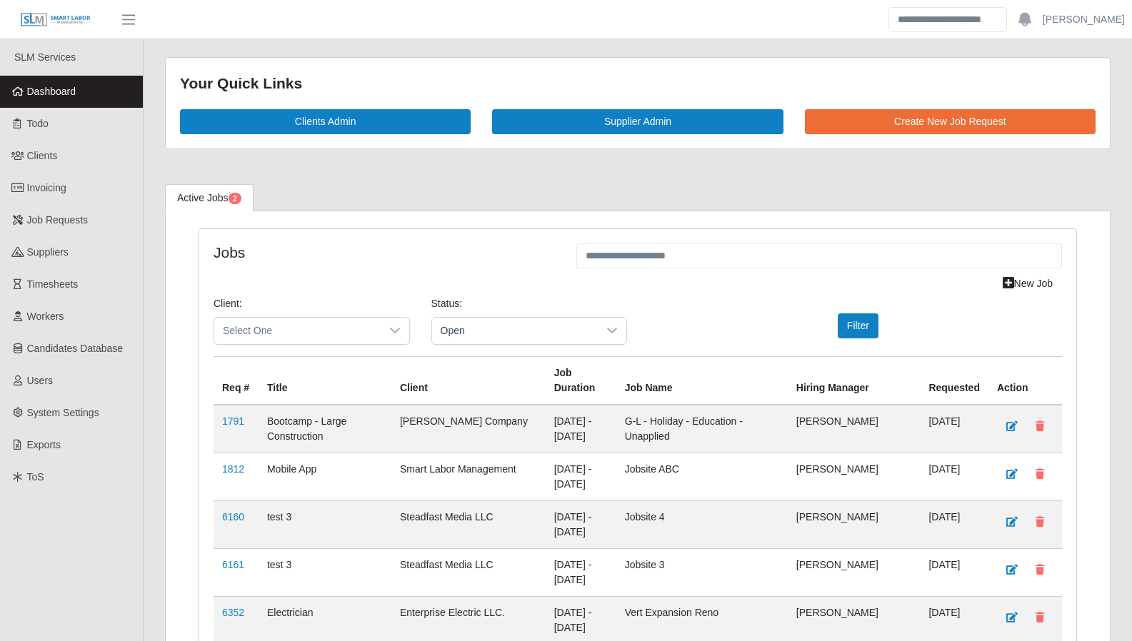 The image size is (1132, 641). I want to click on span: Candidates Database, so click(75, 348).